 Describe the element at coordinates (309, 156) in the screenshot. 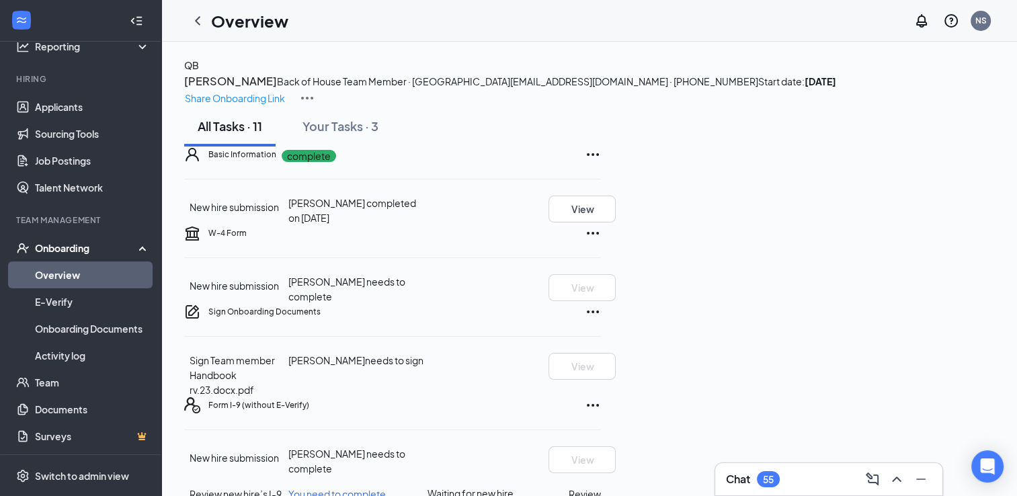

I see `p: complete` at that location.